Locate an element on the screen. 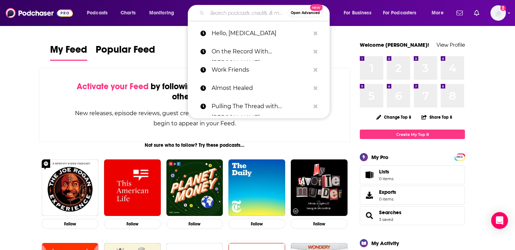 Image resolution: width=515 pixels, height=250 pixels. img: User Profile is located at coordinates (498, 13).